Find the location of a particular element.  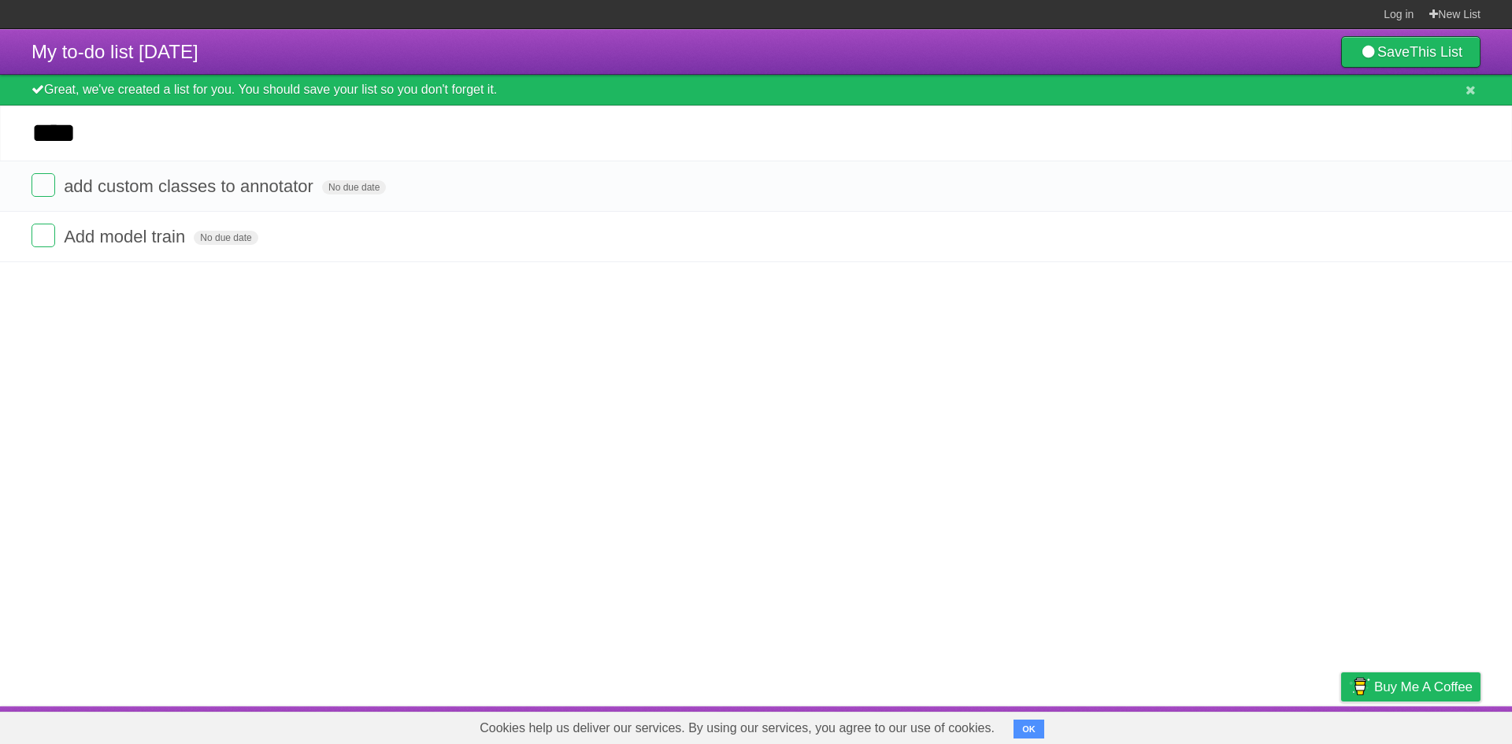

a: SaveThis List is located at coordinates (1410, 52).